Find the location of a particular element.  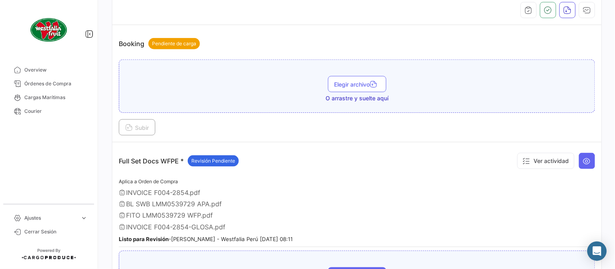

span: INVOICE F004-2854.pdf is located at coordinates (163, 193).